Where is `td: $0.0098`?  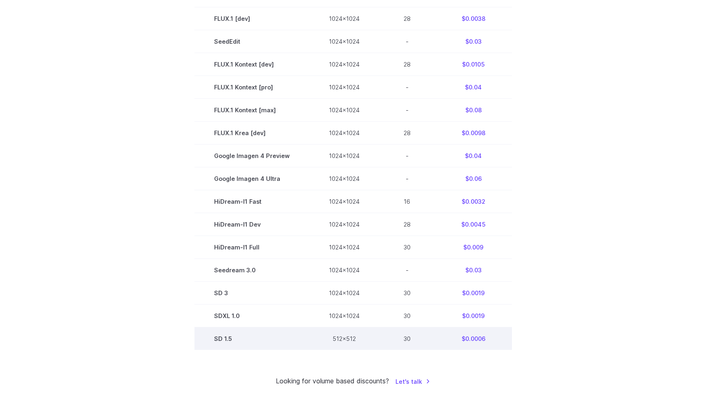
td: $0.0098 is located at coordinates (474, 133).